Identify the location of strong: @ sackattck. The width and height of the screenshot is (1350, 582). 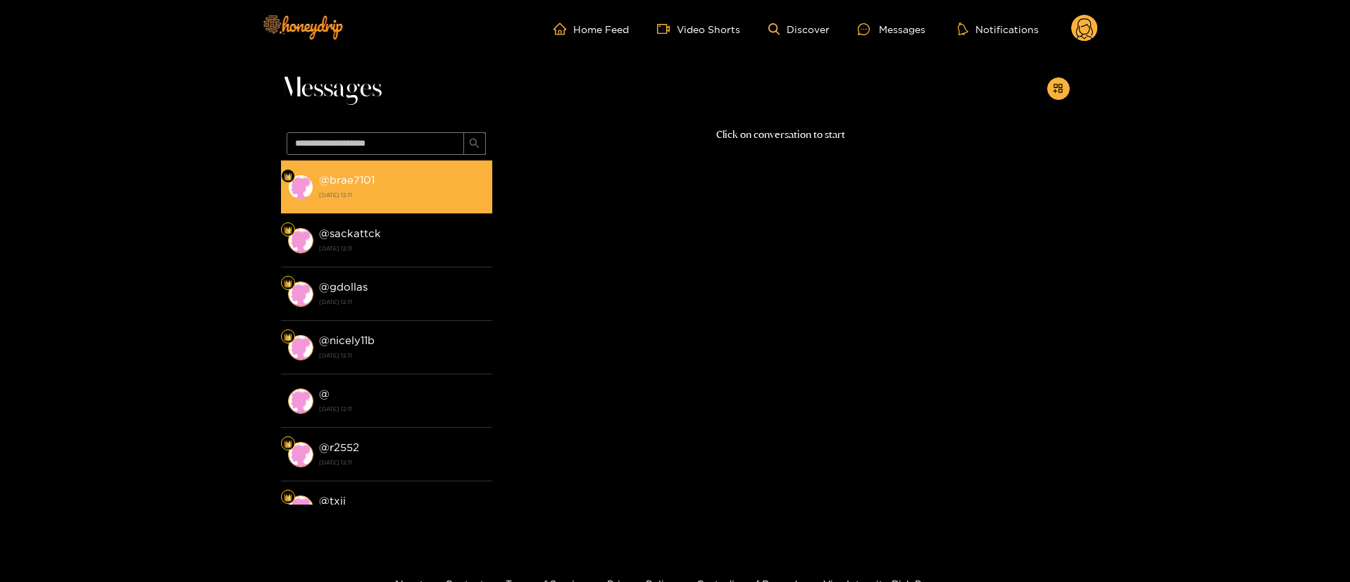
(350, 233).